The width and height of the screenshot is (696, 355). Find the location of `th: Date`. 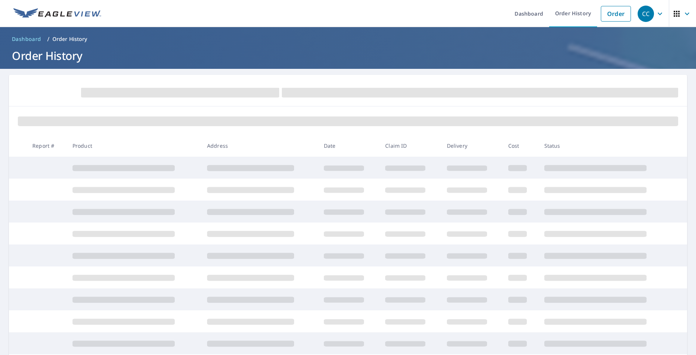

th: Date is located at coordinates (348, 145).